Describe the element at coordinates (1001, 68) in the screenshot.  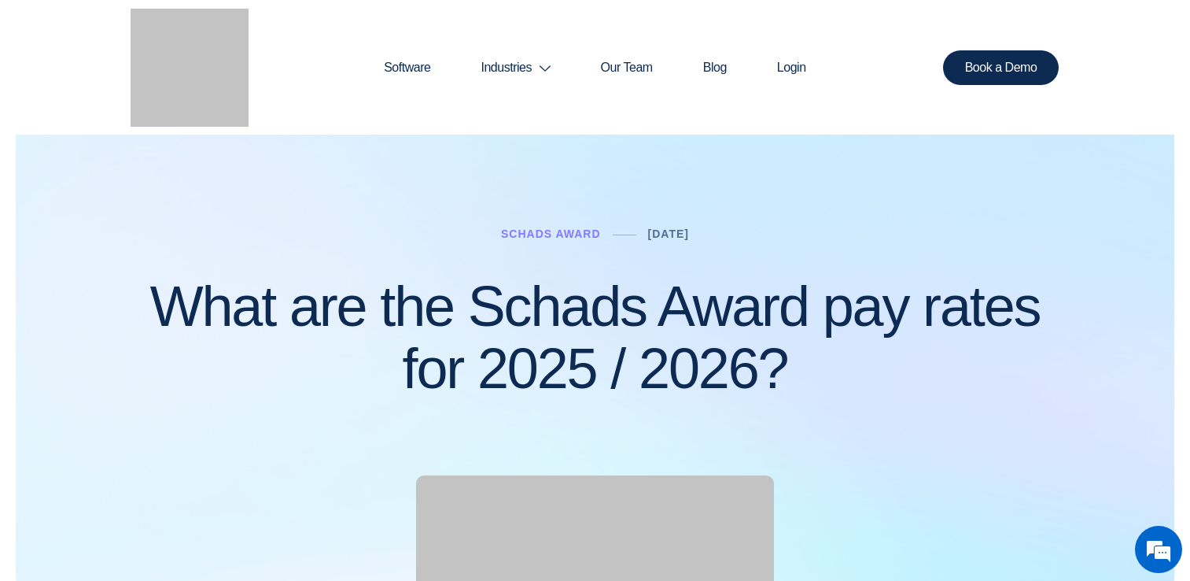
I see `a: Book a Demo` at that location.